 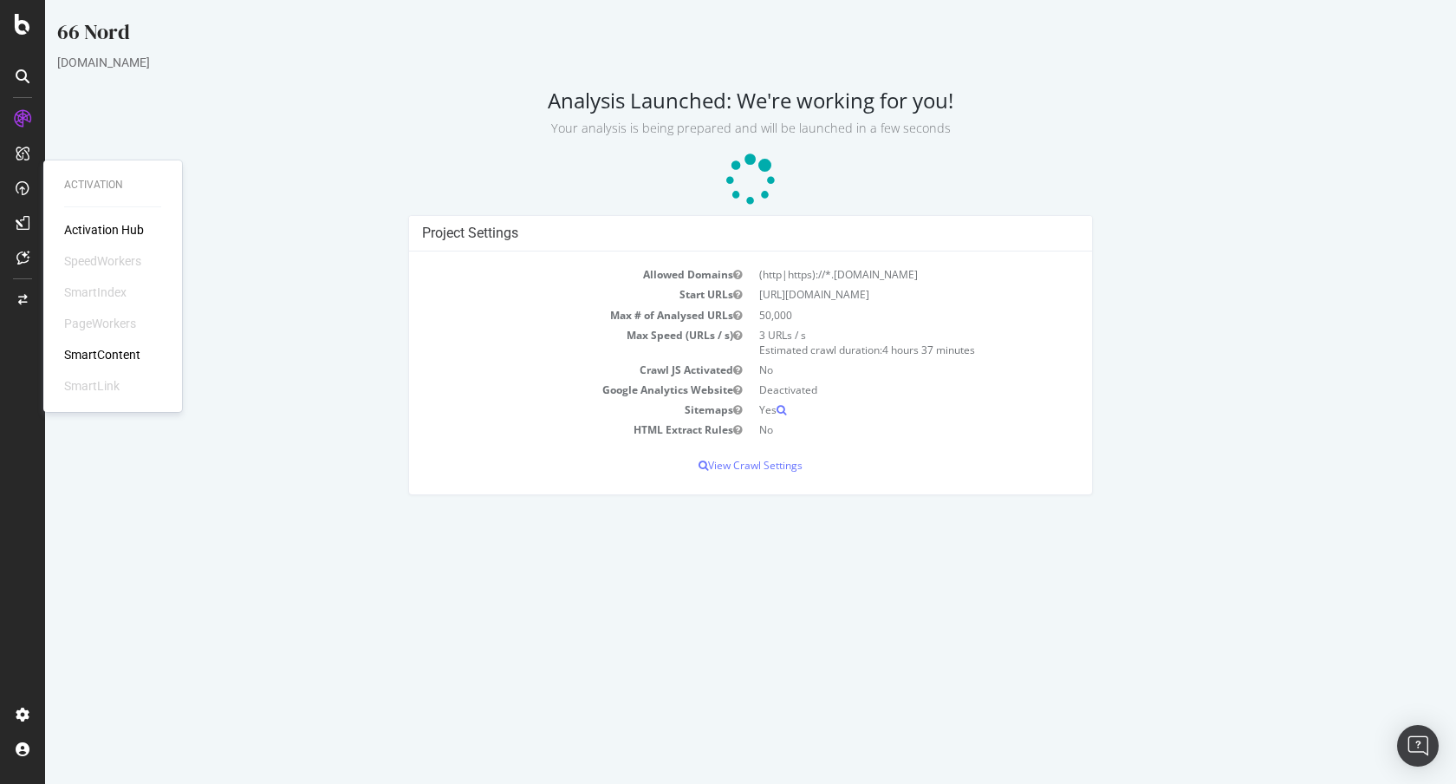 I want to click on td: 3 URLs / s Estimated crawl duration:, so click(x=869, y=342).